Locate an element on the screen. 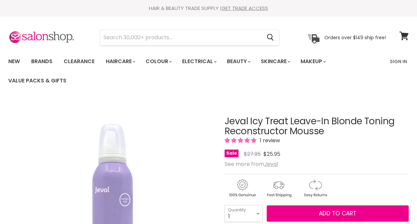  span: 5.00 stars is located at coordinates (241, 140).